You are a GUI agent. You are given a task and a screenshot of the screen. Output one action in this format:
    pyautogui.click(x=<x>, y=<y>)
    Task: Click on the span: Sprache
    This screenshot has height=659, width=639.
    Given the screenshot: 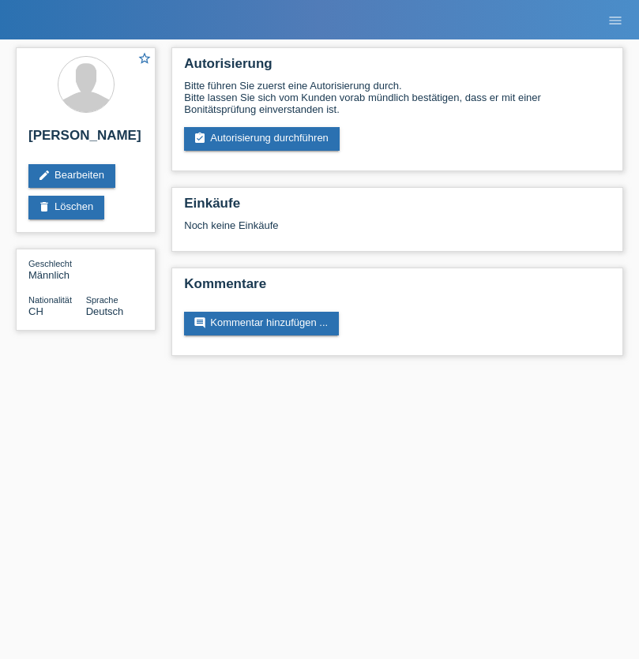 What is the action you would take?
    pyautogui.click(x=102, y=300)
    